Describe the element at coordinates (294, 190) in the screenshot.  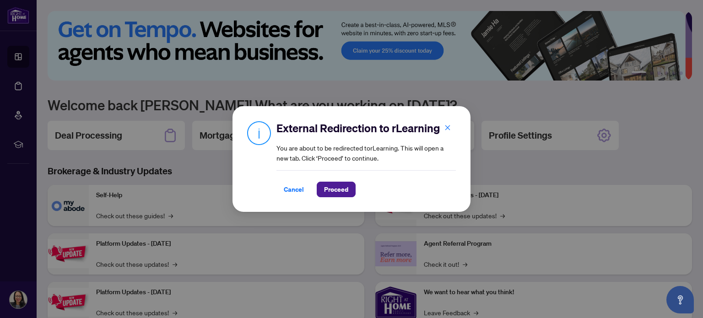
I see `span: Cancel` at that location.